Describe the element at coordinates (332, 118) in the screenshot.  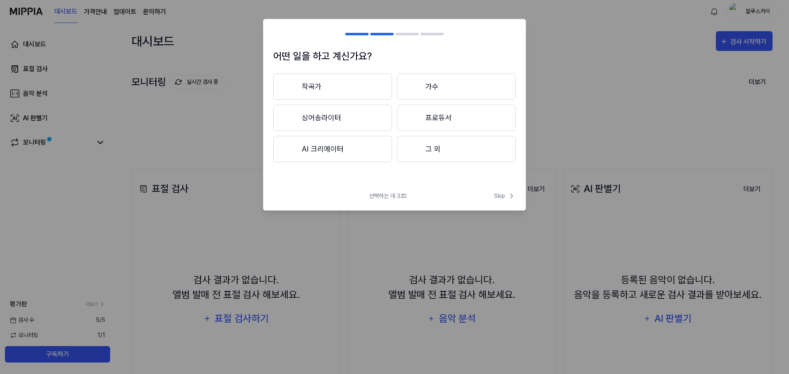
I see `button: 싱어송라이터` at that location.